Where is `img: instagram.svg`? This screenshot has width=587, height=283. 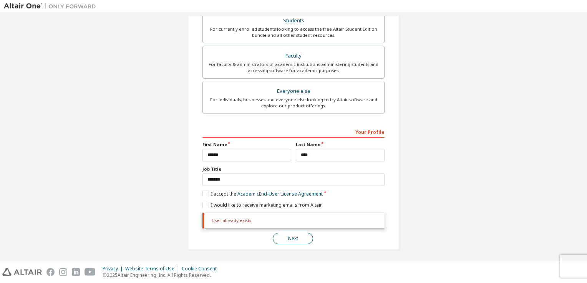 img: instagram.svg is located at coordinates (63, 272).